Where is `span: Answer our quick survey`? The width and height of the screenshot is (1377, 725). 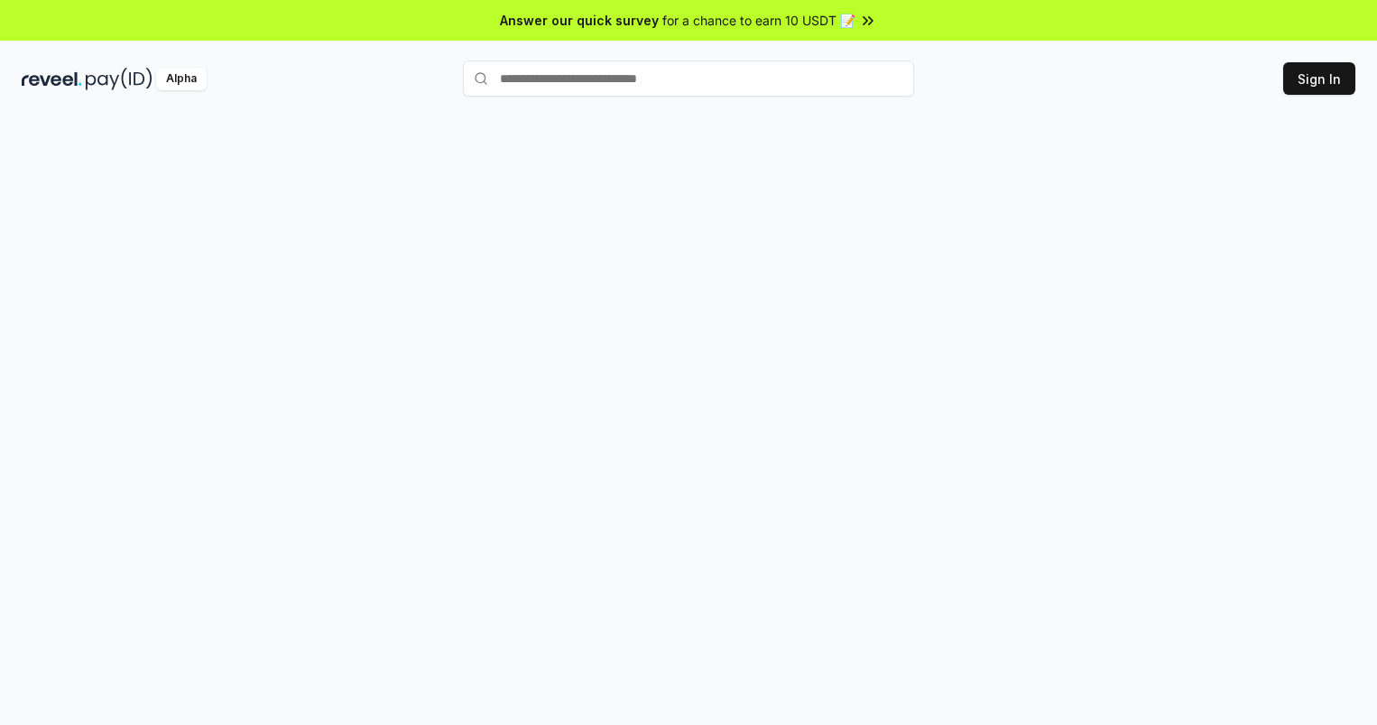 span: Answer our quick survey is located at coordinates (579, 20).